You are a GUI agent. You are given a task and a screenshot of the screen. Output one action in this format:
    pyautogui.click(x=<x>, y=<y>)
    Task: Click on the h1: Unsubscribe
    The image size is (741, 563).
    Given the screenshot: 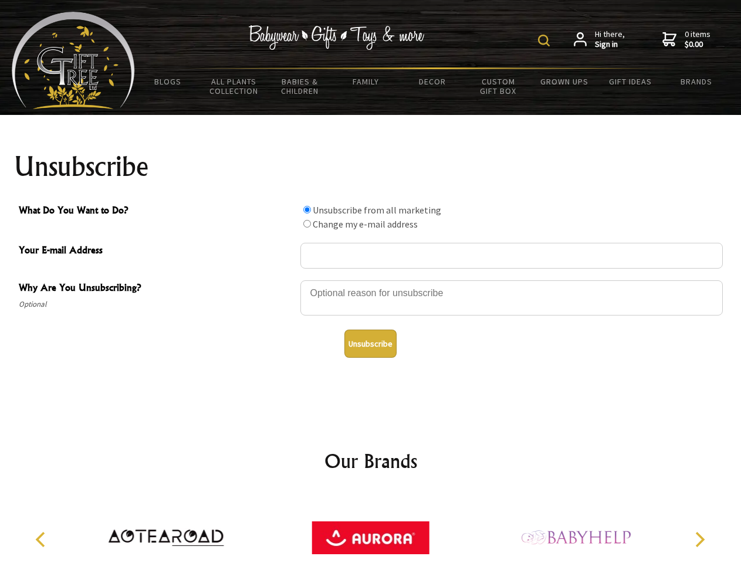 What is the action you would take?
    pyautogui.click(x=371, y=167)
    